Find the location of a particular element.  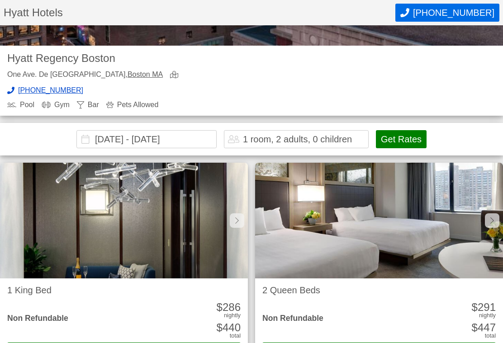

h2: Hyatt Regency Boston is located at coordinates (126, 58).